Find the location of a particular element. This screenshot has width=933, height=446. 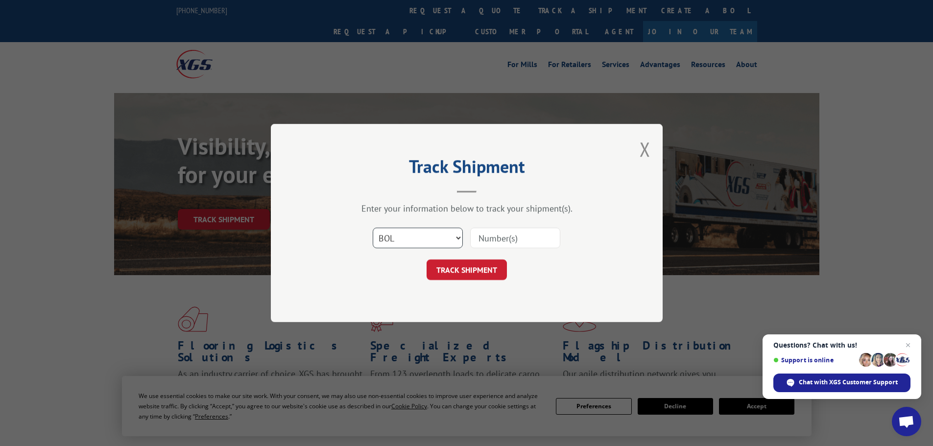

span: Support is online is located at coordinates (815, 360).